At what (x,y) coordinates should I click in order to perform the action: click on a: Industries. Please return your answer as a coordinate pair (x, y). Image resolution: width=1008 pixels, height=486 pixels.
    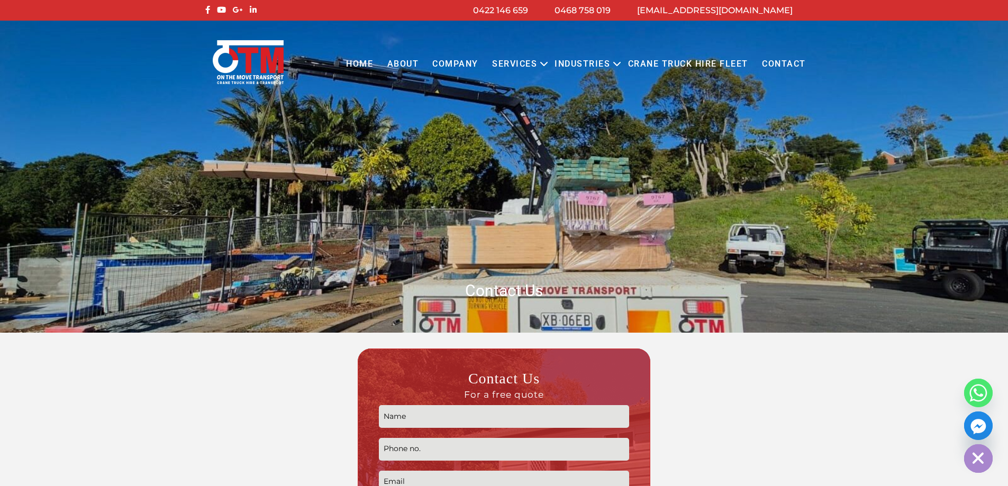
    Looking at the image, I should click on (582, 64).